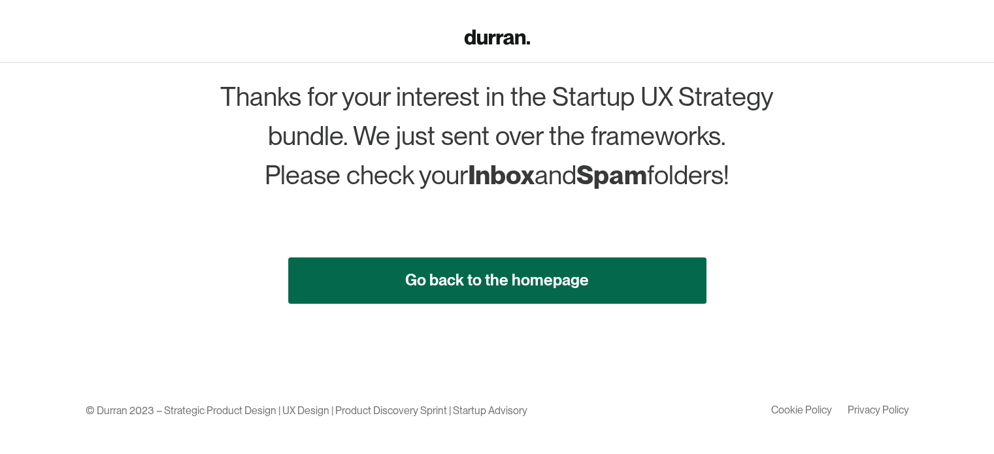 Image resolution: width=994 pixels, height=454 pixels. Describe the element at coordinates (801, 410) in the screenshot. I see `a: Cookie Policy` at that location.